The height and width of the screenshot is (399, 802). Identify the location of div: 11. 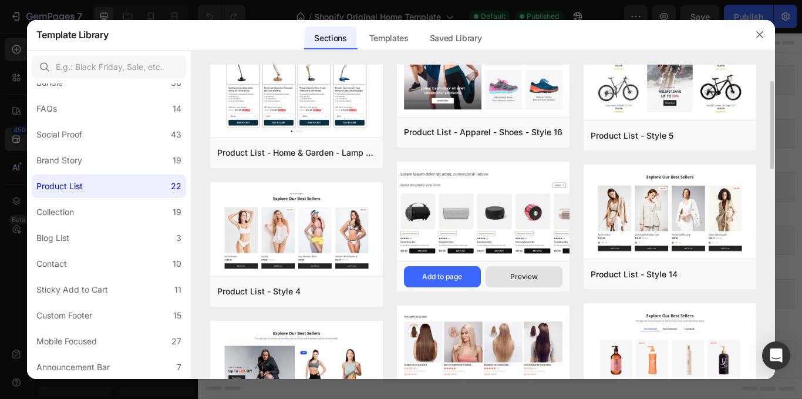
(178, 290).